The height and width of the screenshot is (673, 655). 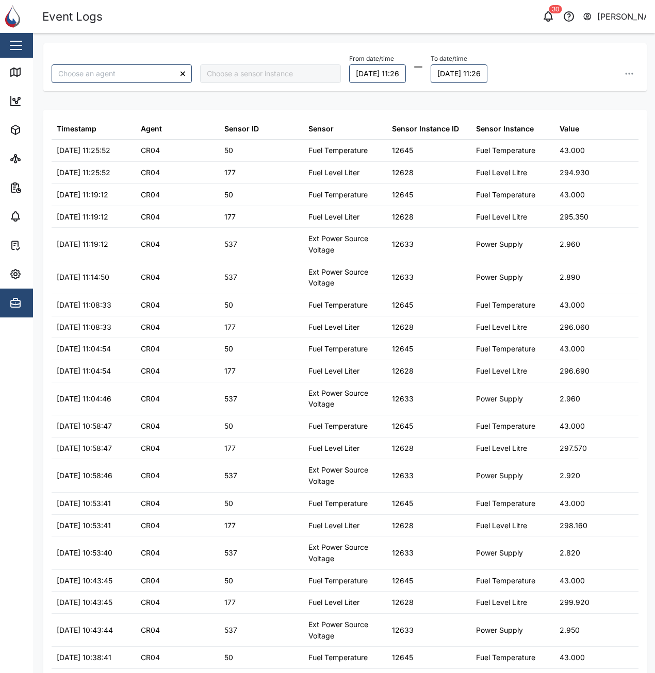 What do you see at coordinates (39, 159) in the screenshot?
I see `div: Sites` at bounding box center [39, 159].